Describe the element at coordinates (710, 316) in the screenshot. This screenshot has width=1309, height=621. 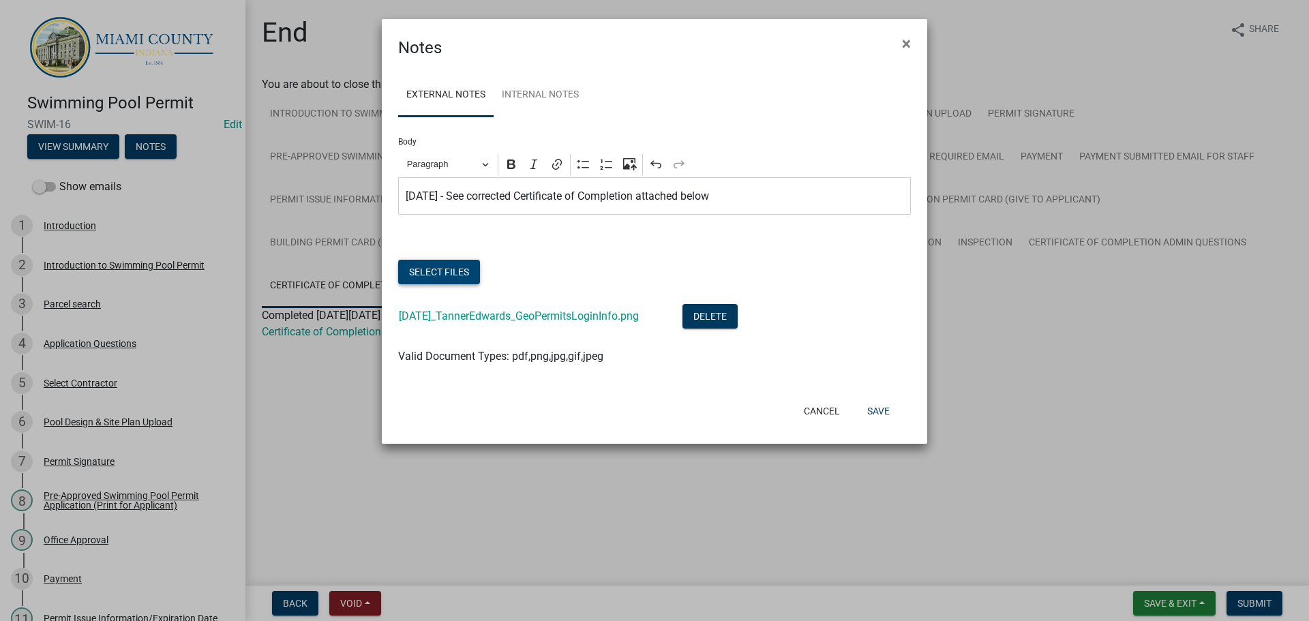
I see `button: Delete` at that location.